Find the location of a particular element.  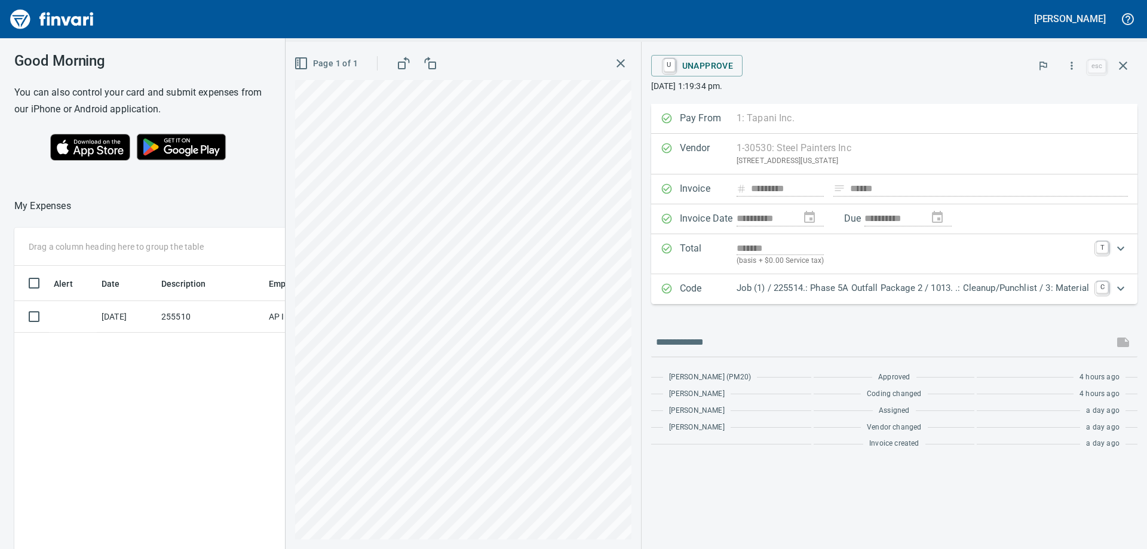

span: Vendor changed is located at coordinates (893, 428).